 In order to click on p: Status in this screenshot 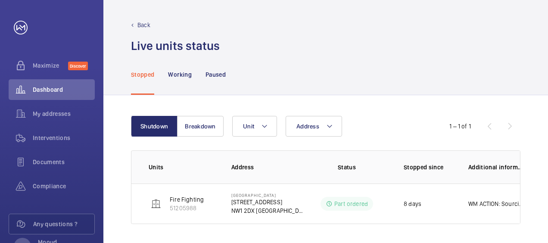, I will do `click(347, 167)`.